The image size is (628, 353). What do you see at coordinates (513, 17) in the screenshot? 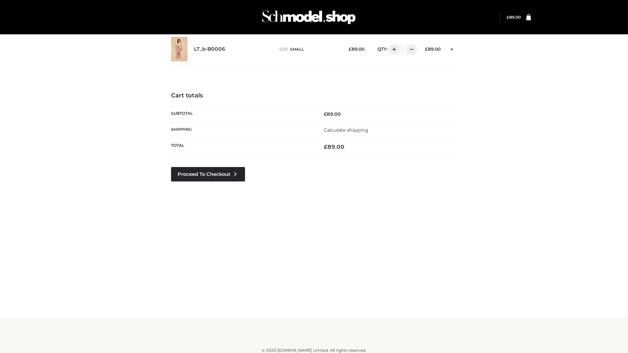
I see `a: £89.00` at bounding box center [513, 17].